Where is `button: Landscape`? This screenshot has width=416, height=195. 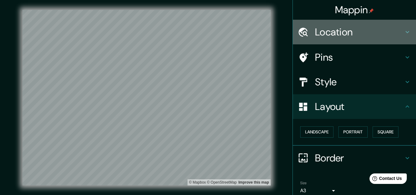
button: Landscape is located at coordinates (317, 132).